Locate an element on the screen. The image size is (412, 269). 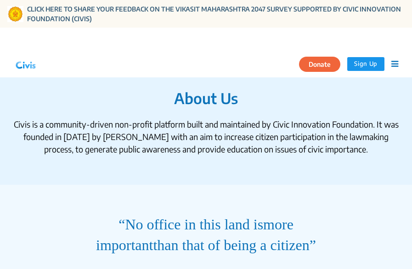
a: Donate is located at coordinates (323, 63).